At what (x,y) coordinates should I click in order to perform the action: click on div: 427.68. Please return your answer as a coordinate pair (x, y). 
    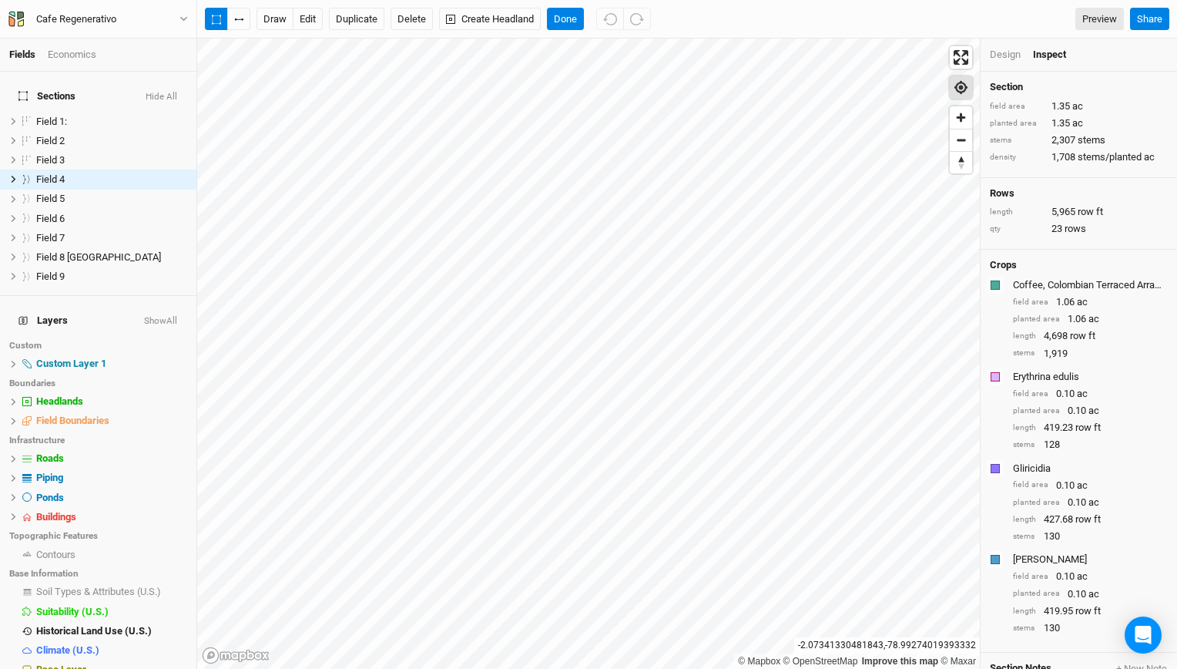
    Looking at the image, I should click on (1090, 519).